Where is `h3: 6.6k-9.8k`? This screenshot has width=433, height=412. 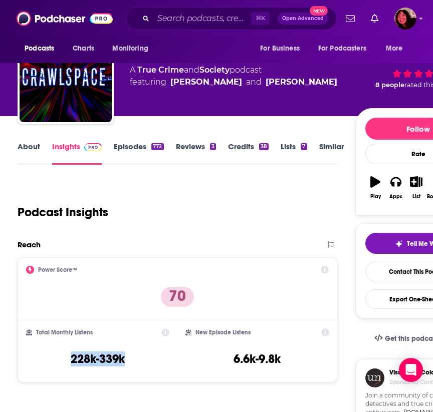 h3: 6.6k-9.8k is located at coordinates (257, 359).